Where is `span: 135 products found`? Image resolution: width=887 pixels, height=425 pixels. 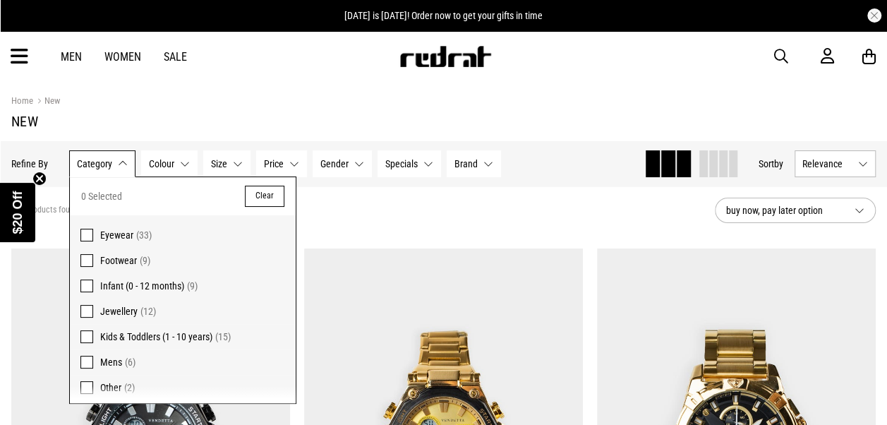
span: 135 products found is located at coordinates (44, 210).